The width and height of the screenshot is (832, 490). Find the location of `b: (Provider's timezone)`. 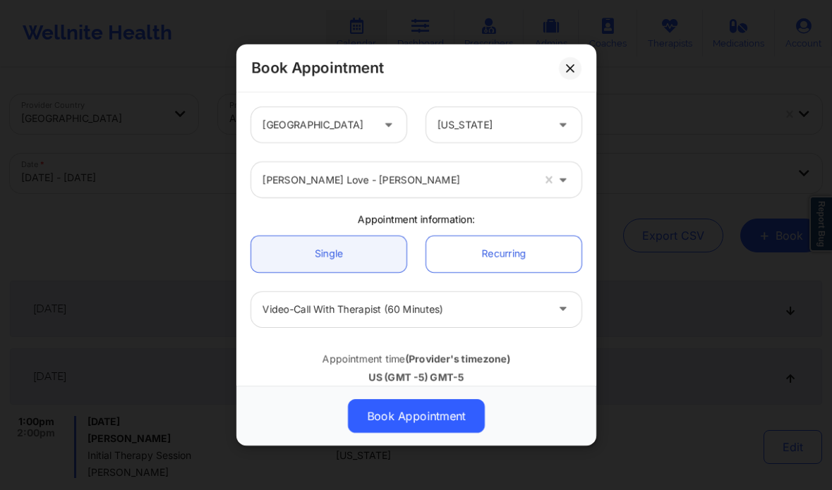

b: (Provider's timezone) is located at coordinates (457, 358).